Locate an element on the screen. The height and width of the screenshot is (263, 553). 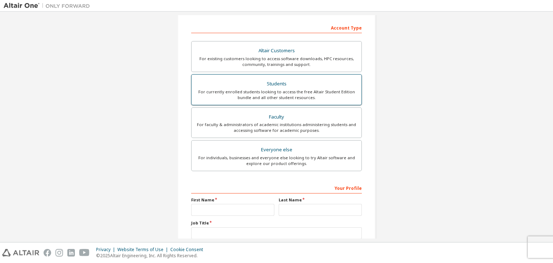
div: Your Profile is located at coordinates (277, 188).